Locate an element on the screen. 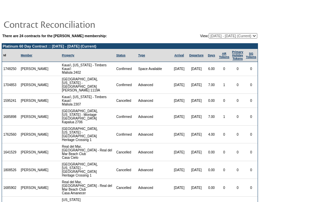 The height and width of the screenshot is (202, 331). td: 7.00 is located at coordinates (211, 116).